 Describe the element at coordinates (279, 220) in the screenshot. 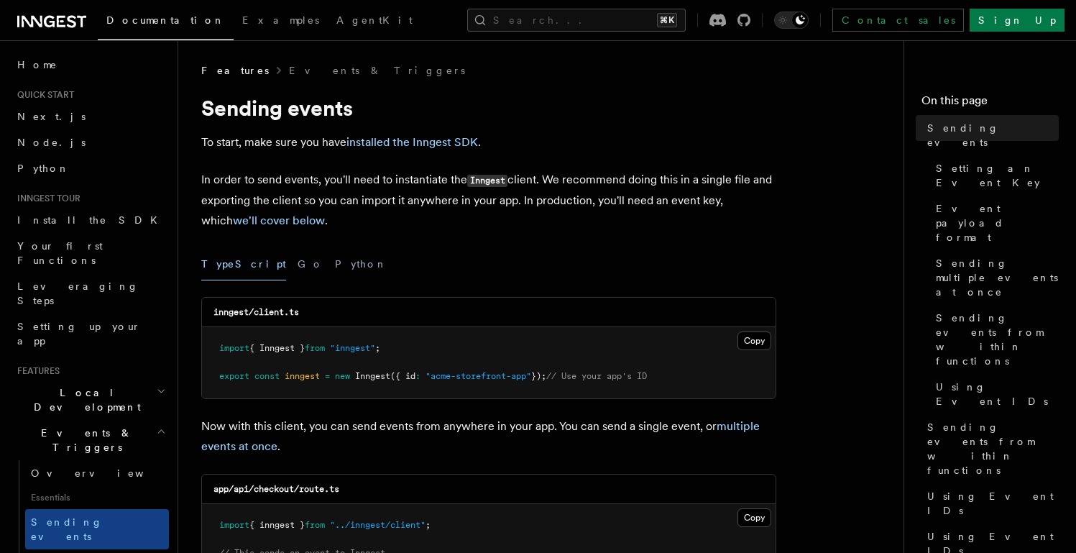

I see `a: we'll cover below` at that location.